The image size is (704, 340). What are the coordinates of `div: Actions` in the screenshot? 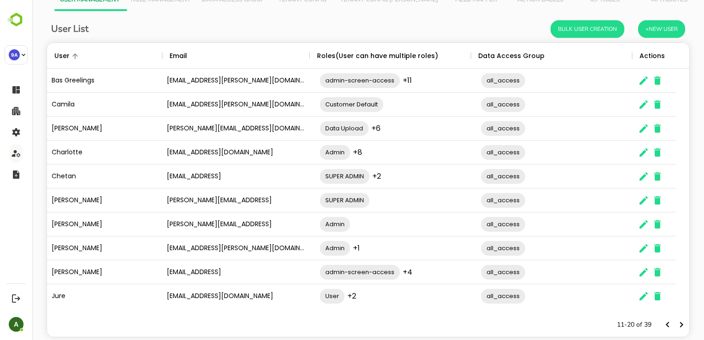 It's located at (620, 56).